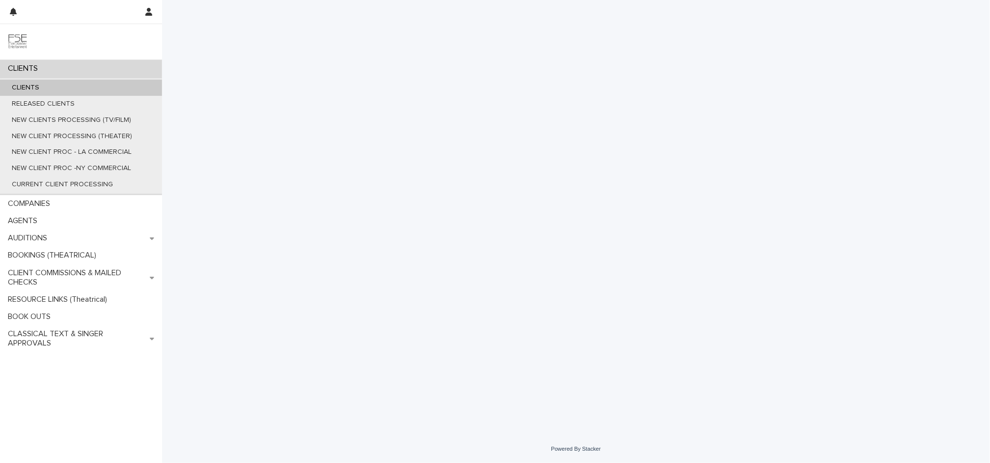  What do you see at coordinates (43, 104) in the screenshot?
I see `p: RELEASED CLIENTS` at bounding box center [43, 104].